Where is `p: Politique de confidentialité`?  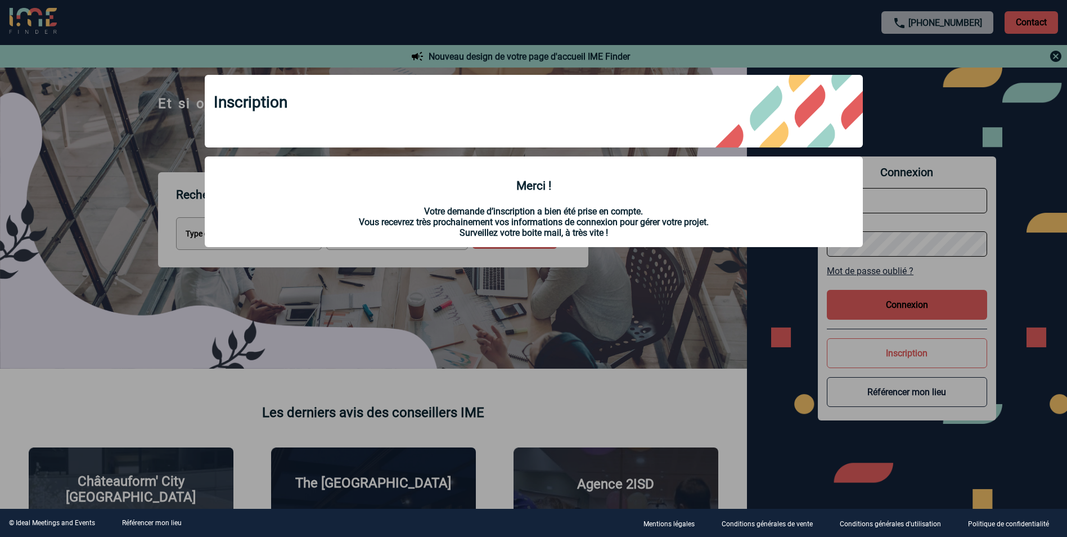
p: Politique de confidentialité is located at coordinates (1009, 524).